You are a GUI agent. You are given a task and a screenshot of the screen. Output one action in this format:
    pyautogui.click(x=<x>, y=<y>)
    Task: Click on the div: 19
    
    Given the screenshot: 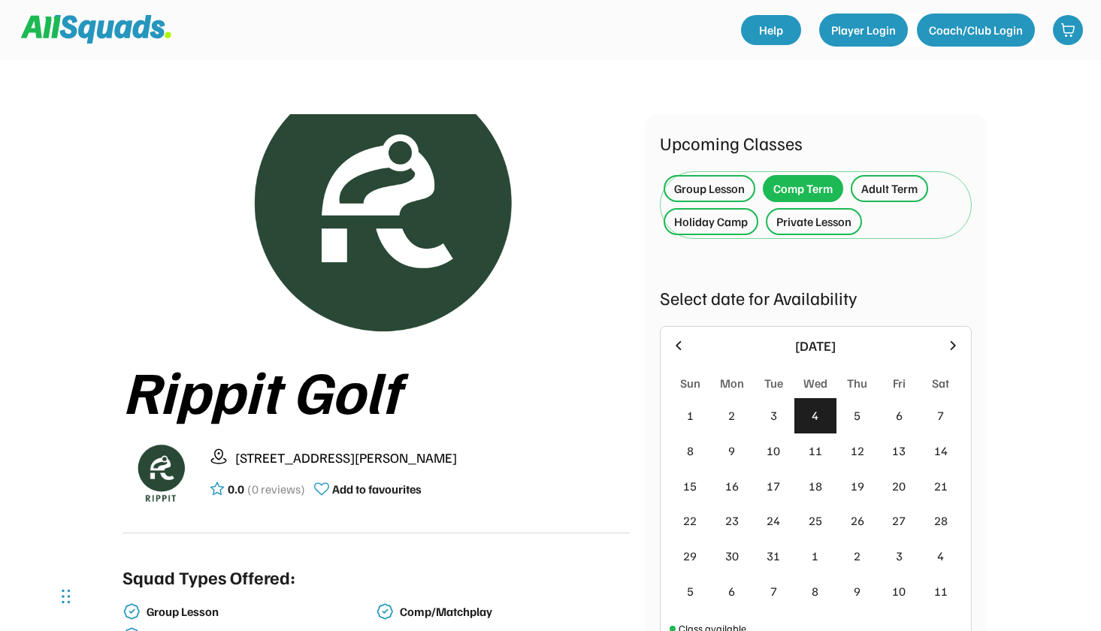 What is the action you would take?
    pyautogui.click(x=858, y=486)
    